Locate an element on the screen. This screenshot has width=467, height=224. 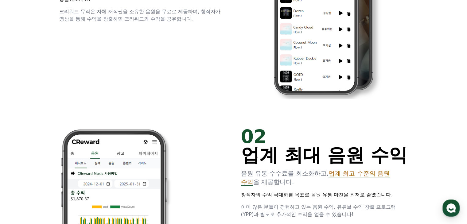
span: 설정 is located at coordinates (99, 185).